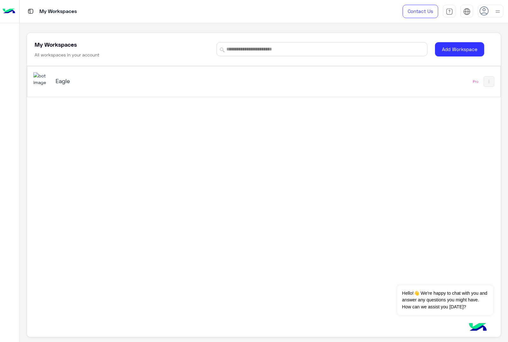 The width and height of the screenshot is (508, 342). I want to click on div: Pro, so click(476, 82).